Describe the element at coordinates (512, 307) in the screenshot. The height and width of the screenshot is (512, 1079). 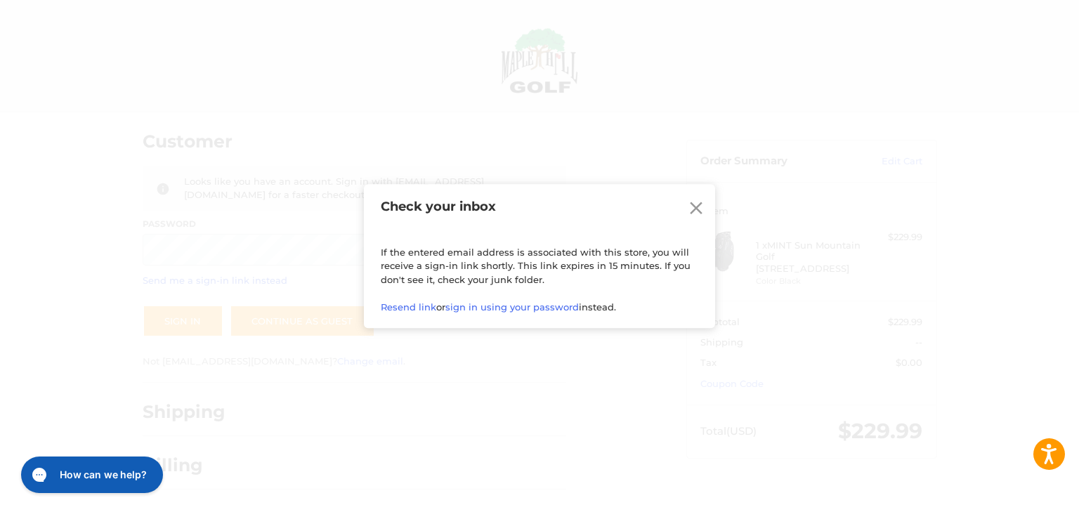
I see `a: sign in using your password` at that location.